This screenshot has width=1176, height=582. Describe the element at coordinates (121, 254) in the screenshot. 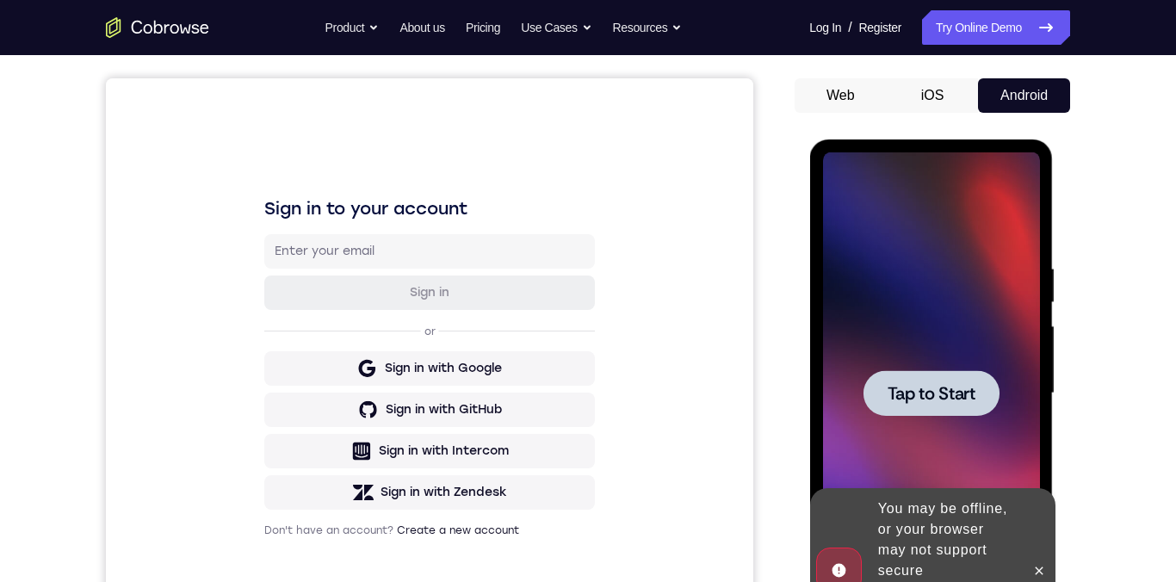

I see `span: Tap to Start` at that location.